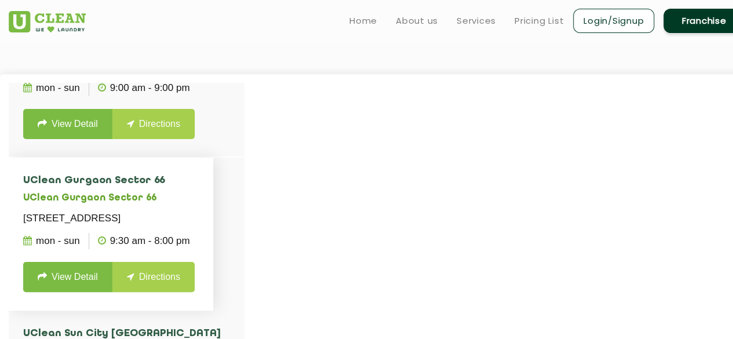 This screenshot has width=733, height=339. Describe the element at coordinates (111, 181) in the screenshot. I see `h4: UClean Gurgaon Sector 66` at that location.